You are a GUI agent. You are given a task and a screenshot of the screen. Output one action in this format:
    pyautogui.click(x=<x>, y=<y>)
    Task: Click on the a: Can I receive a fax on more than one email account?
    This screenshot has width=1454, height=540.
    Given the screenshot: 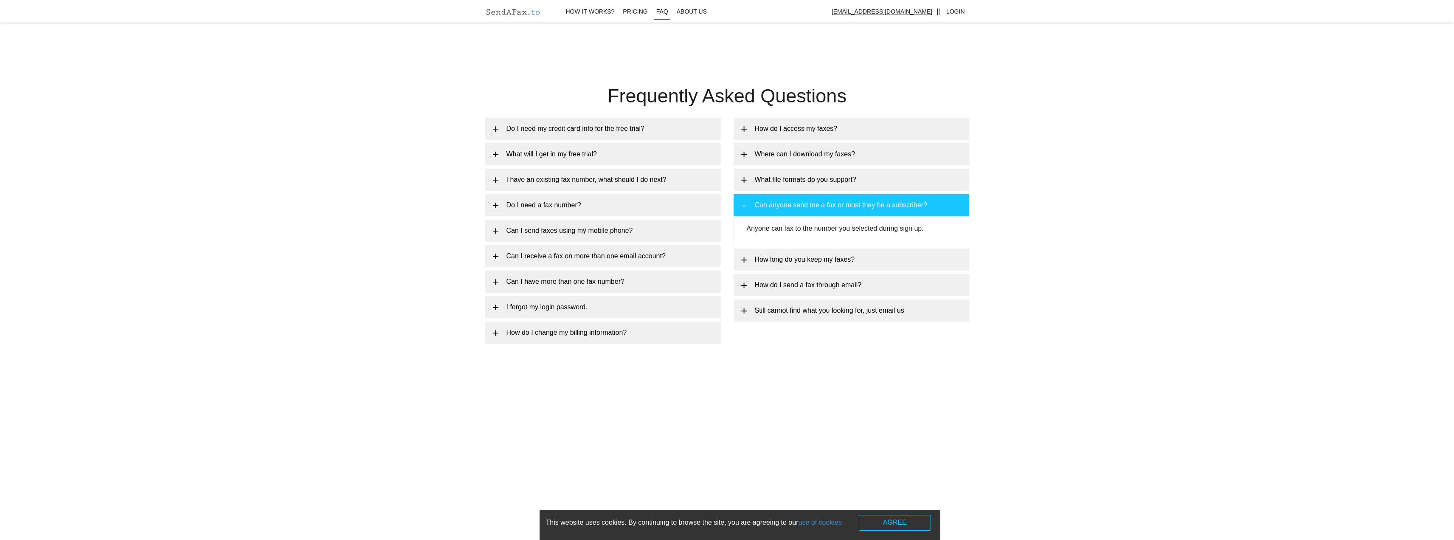 What is the action you would take?
    pyautogui.click(x=603, y=256)
    